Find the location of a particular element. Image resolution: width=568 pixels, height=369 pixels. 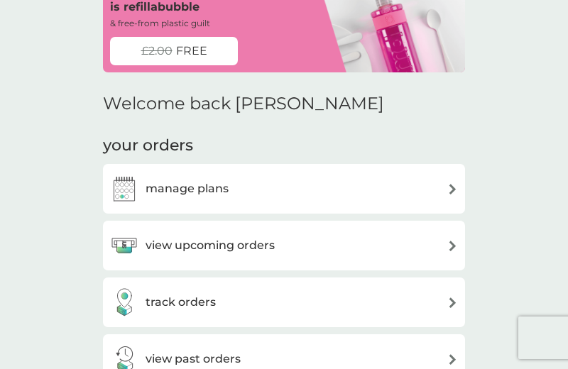

p: & free-from plastic guilt is located at coordinates (160, 23).